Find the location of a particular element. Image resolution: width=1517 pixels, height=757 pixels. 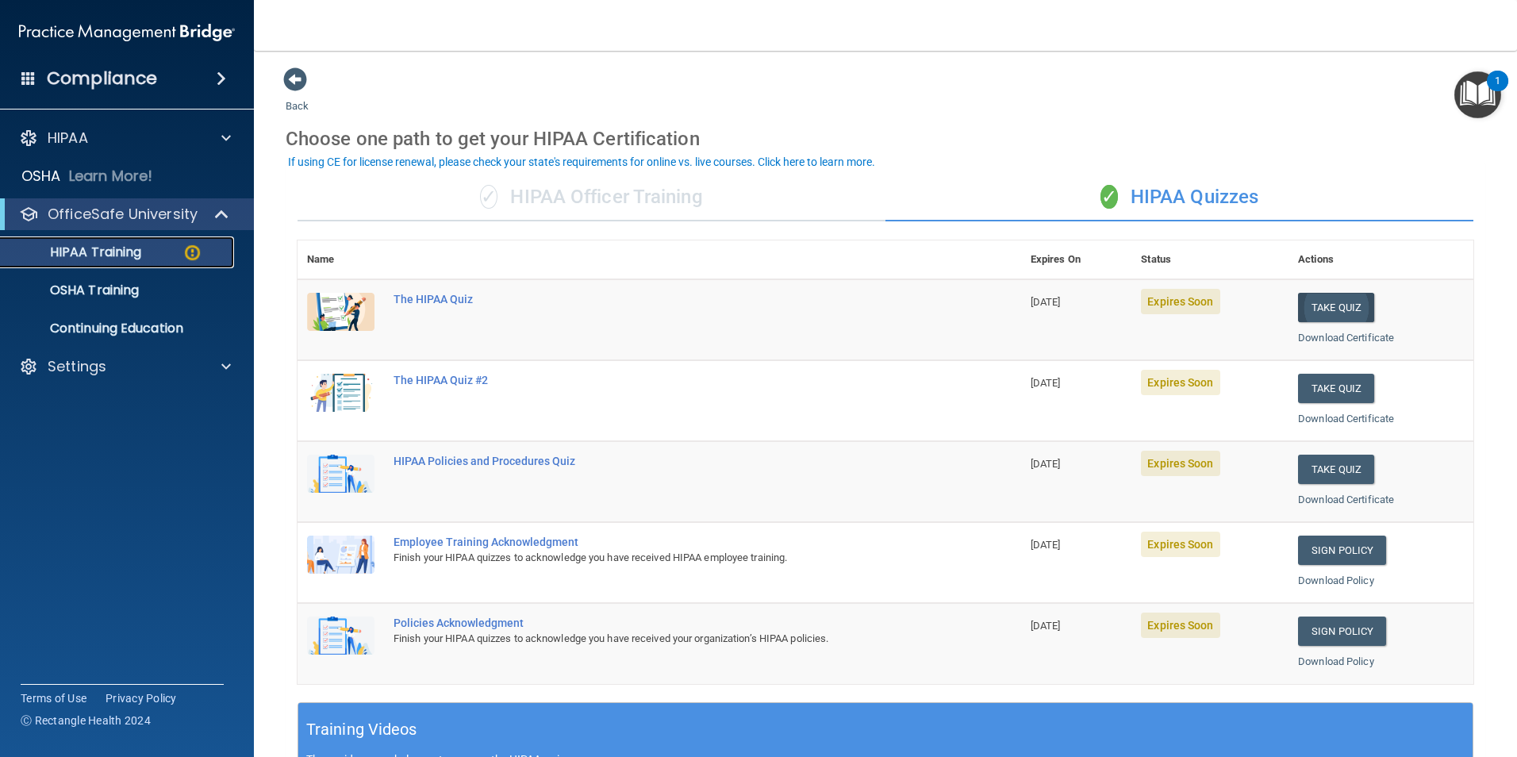

img: warning-circle.0cc9ac19.png is located at coordinates (192, 252).